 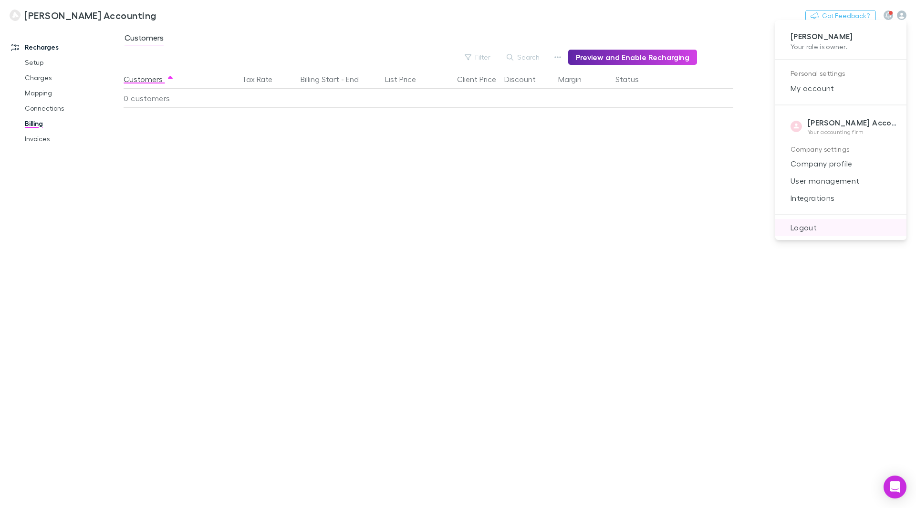 What do you see at coordinates (840, 164) in the screenshot?
I see `span: Company profile` at bounding box center [840, 164].